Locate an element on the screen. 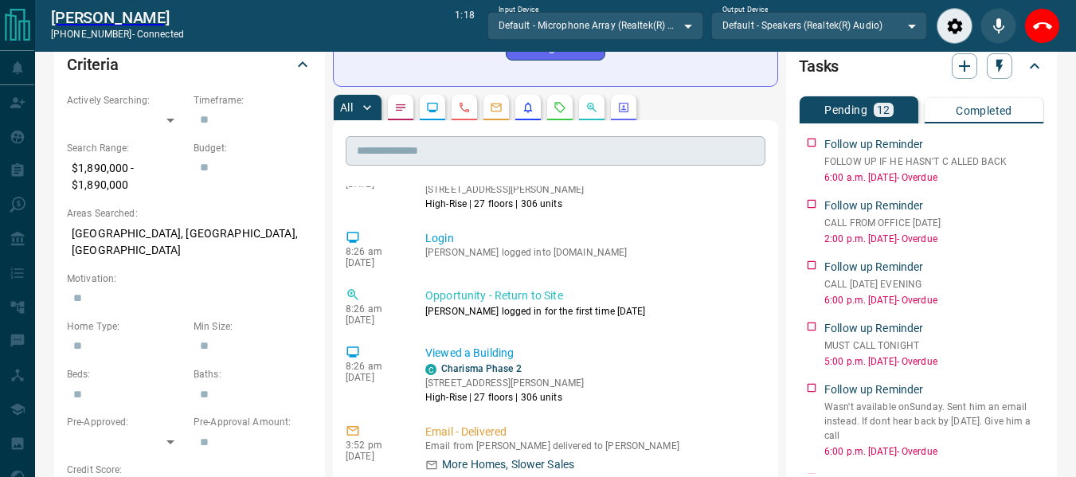 This screenshot has height=477, width=1076. span: connected is located at coordinates (160, 34).